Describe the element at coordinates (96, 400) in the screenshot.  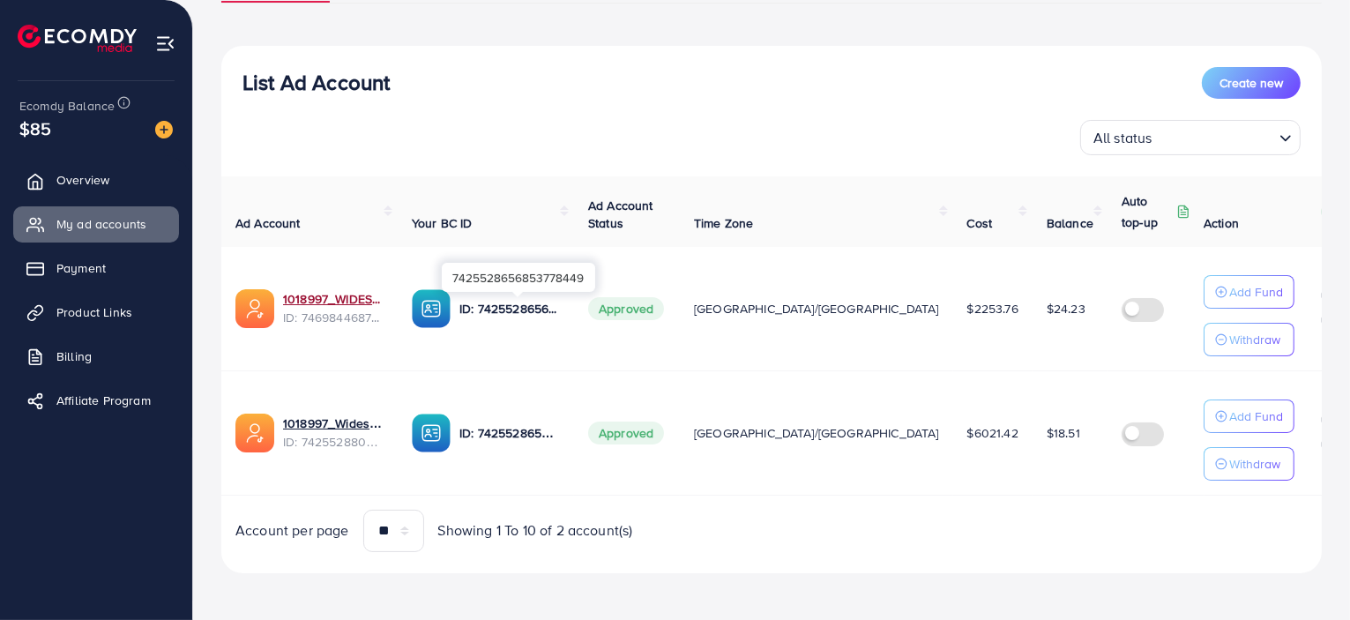
I see `a: Affiliate Program` at that location.